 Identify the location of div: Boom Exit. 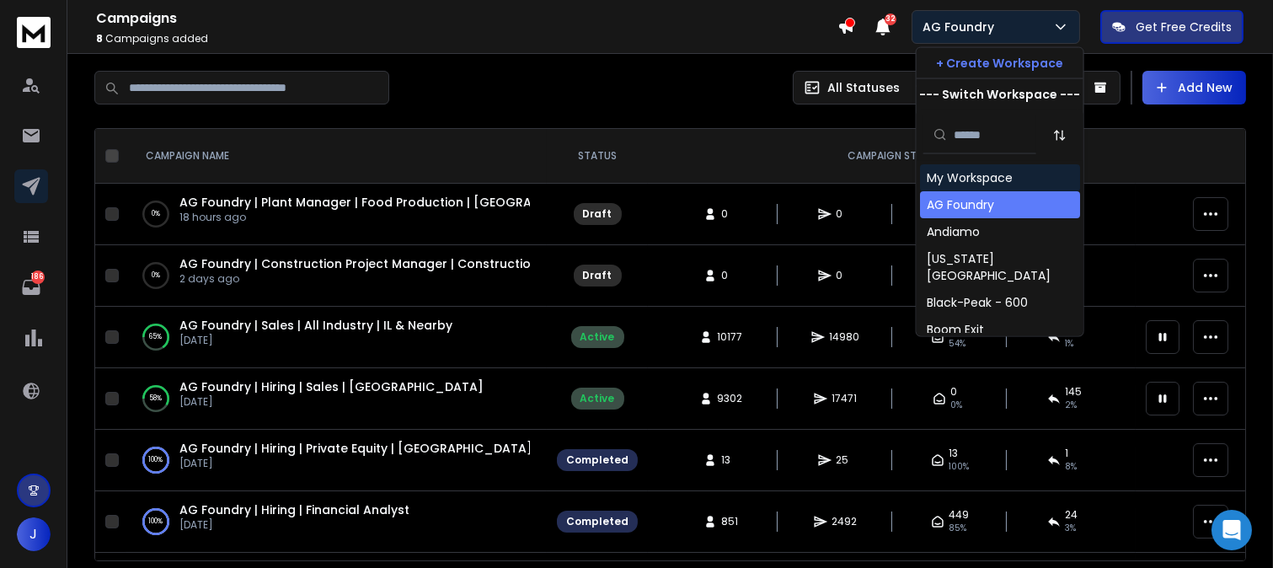
(956, 329).